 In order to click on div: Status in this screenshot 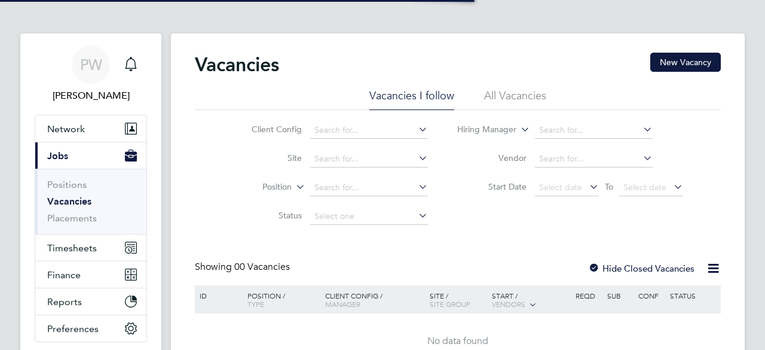, I will do `click(693, 295)`.